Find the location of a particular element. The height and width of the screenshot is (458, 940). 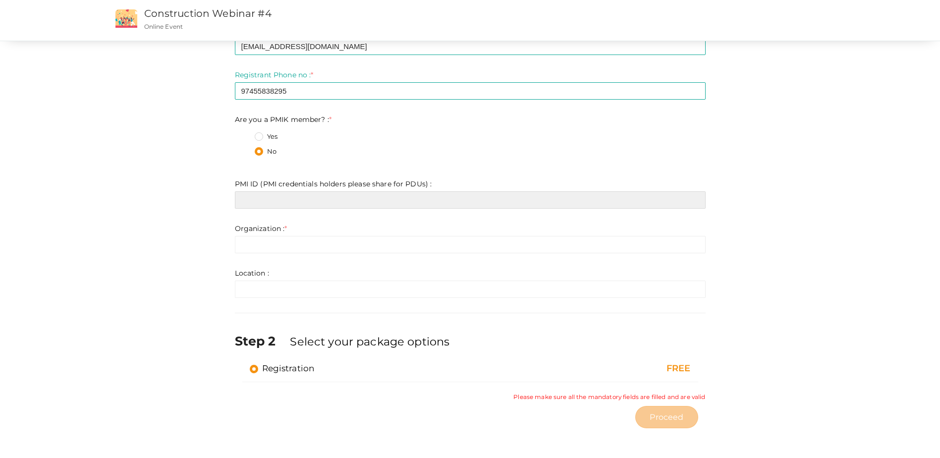

label: Select your package options is located at coordinates (370, 341).